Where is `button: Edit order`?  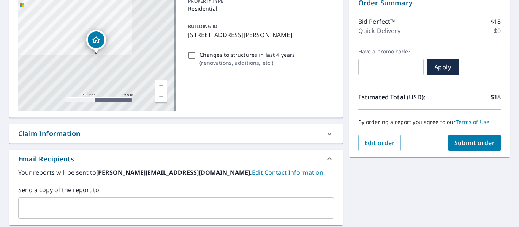 button: Edit order is located at coordinates (379, 143).